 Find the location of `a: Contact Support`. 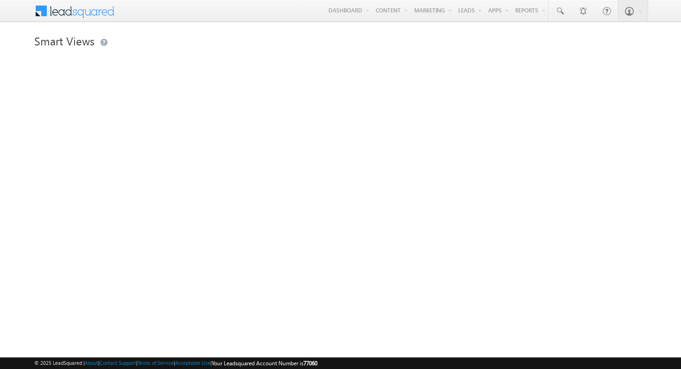

a: Contact Support is located at coordinates (118, 363).